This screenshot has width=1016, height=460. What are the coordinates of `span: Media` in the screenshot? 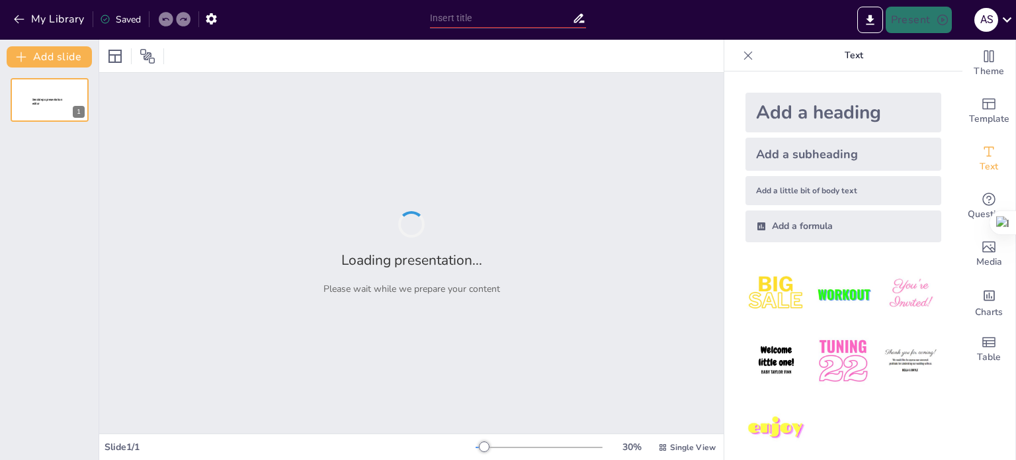 It's located at (989, 262).